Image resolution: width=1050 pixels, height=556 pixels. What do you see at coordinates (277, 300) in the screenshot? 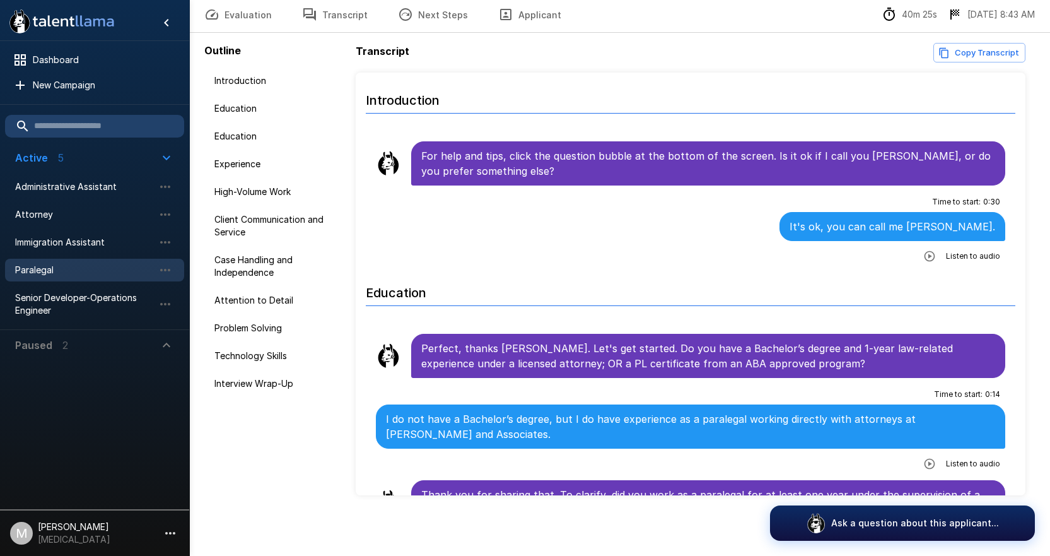
I see `div: Attention to Detail` at bounding box center [277, 300].